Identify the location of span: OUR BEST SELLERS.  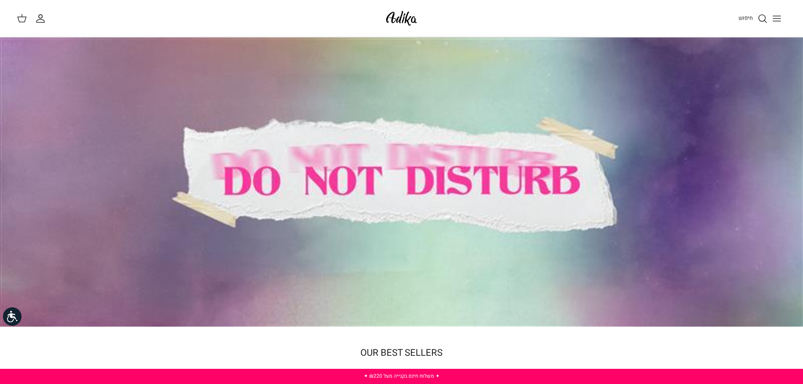
(401, 353).